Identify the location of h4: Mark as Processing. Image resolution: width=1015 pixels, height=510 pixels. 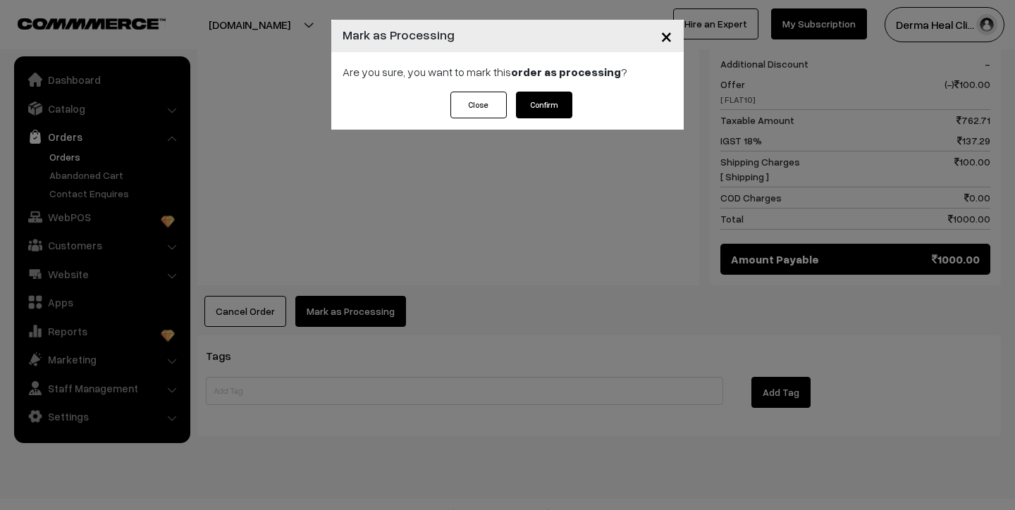
(398, 35).